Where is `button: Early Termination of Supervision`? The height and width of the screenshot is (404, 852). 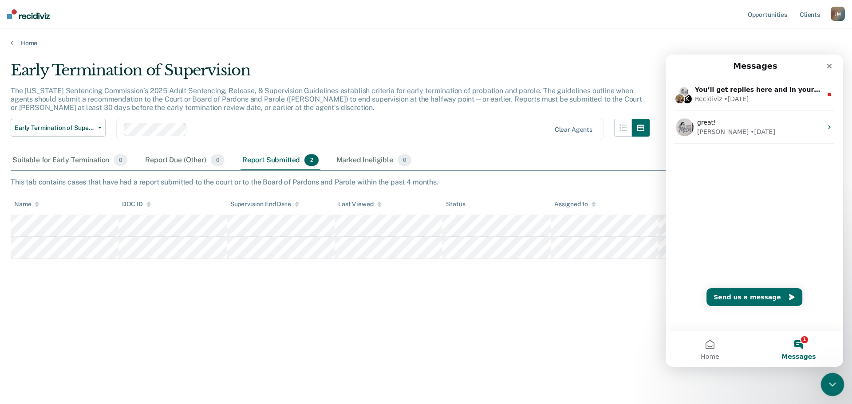 button: Early Termination of Supervision is located at coordinates (58, 128).